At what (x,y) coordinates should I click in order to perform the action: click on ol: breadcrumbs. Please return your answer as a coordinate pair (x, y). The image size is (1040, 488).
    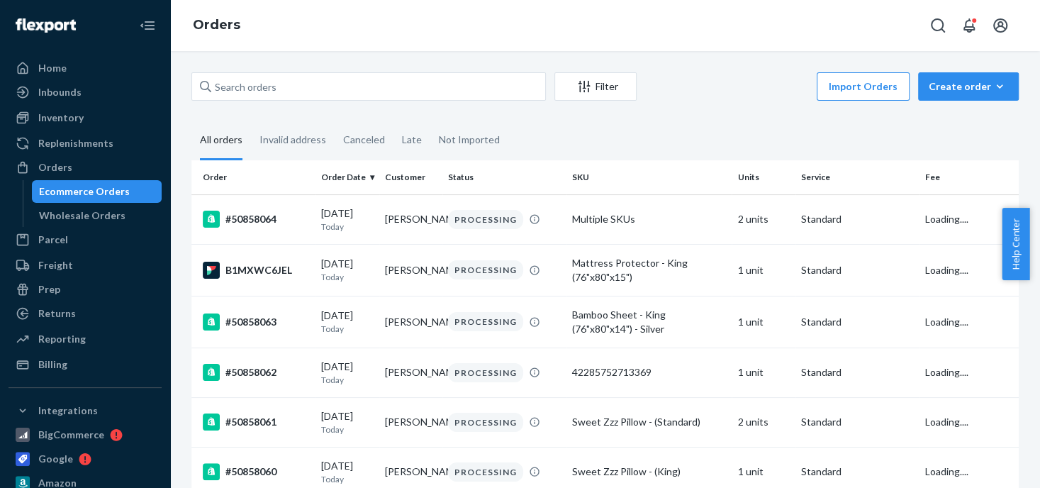
    Looking at the image, I should click on (216, 26).